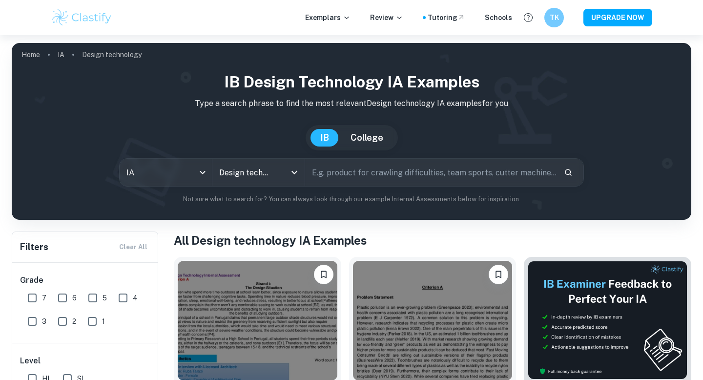 The height and width of the screenshot is (380, 703). What do you see at coordinates (351, 103) in the screenshot?
I see `p: Type a search phrase to find the most relevant Design technology IA examples for you` at bounding box center [351, 103].